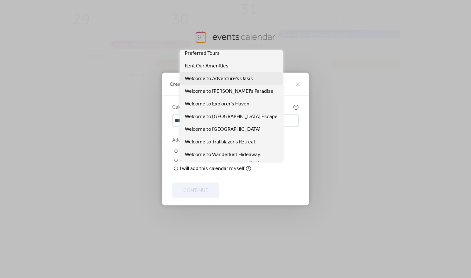 This screenshot has width=471, height=278. What do you see at coordinates (193, 84) in the screenshot?
I see `span: Create your calendar` at bounding box center [193, 84].